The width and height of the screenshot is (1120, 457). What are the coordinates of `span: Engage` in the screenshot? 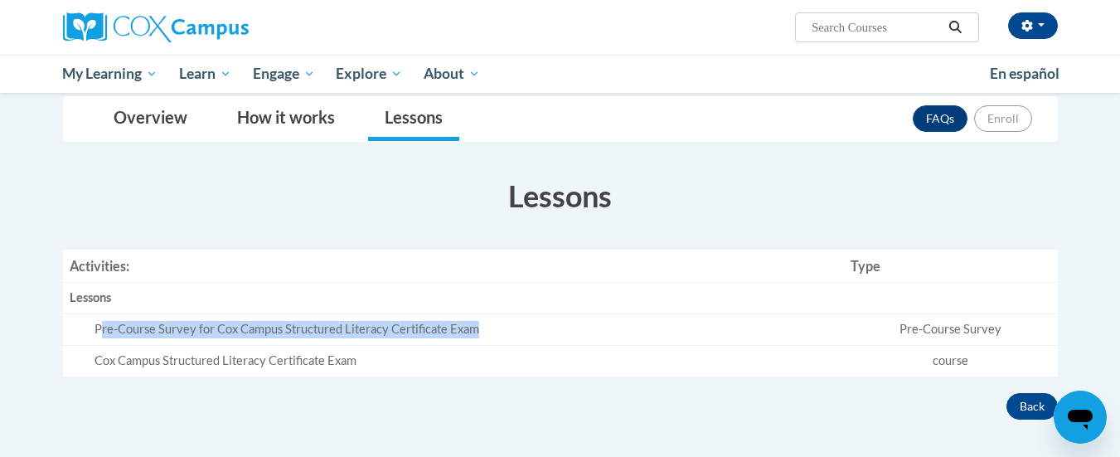 It's located at (284, 74).